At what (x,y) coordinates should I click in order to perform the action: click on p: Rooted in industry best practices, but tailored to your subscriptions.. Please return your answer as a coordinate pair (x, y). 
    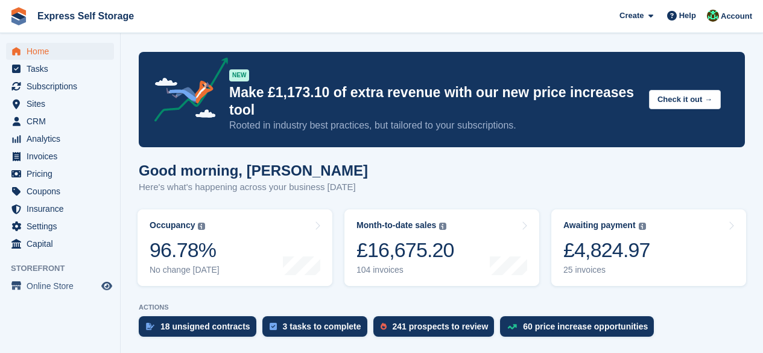
    Looking at the image, I should click on (434, 125).